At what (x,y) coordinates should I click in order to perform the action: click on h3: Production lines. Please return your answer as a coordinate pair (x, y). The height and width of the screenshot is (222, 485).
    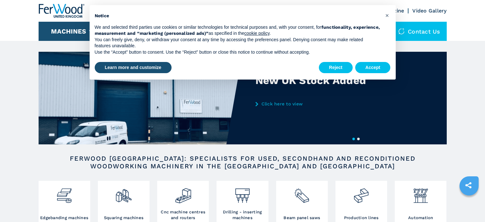
    Looking at the image, I should click on (361, 217).